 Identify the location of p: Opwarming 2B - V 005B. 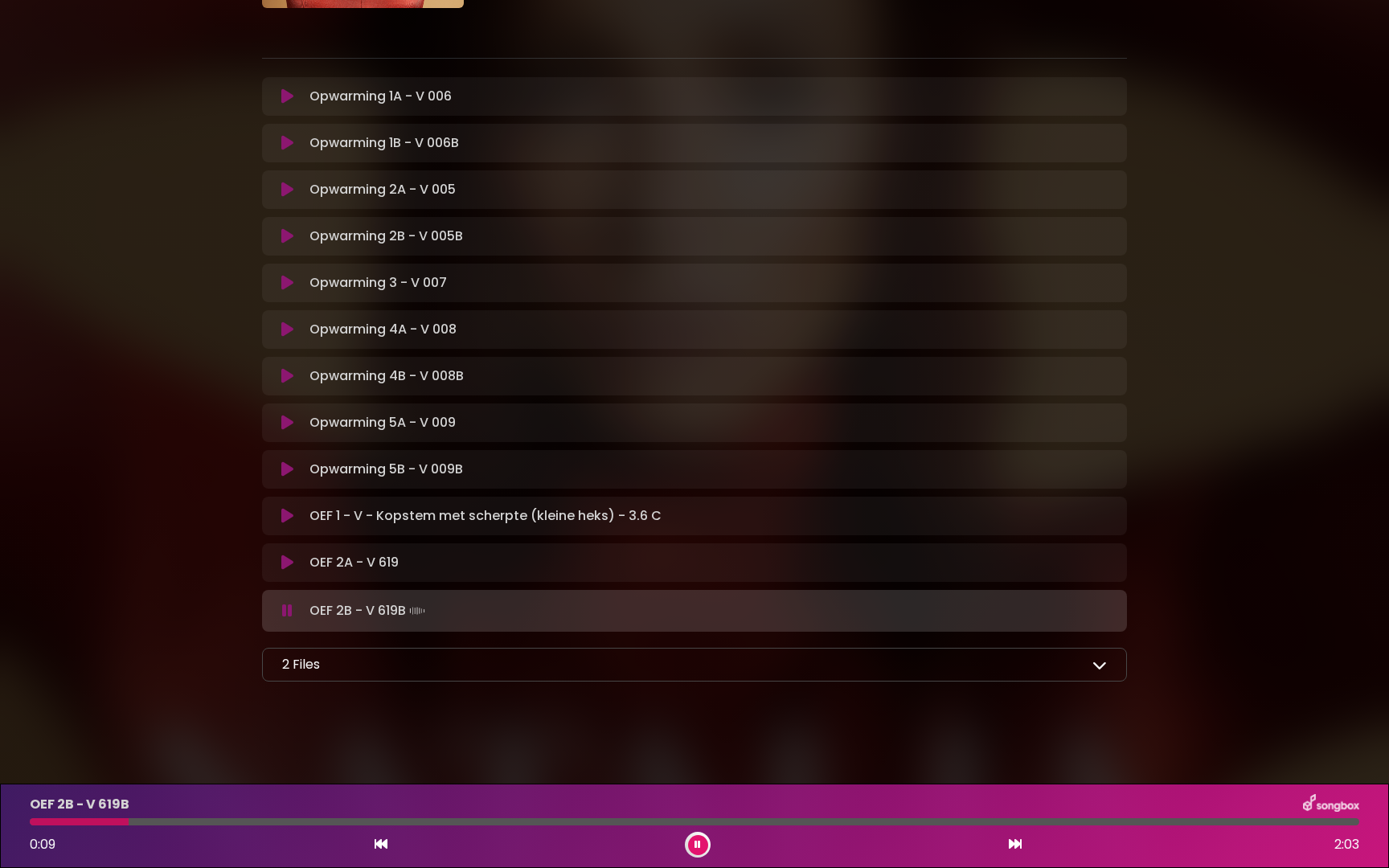
(386, 236).